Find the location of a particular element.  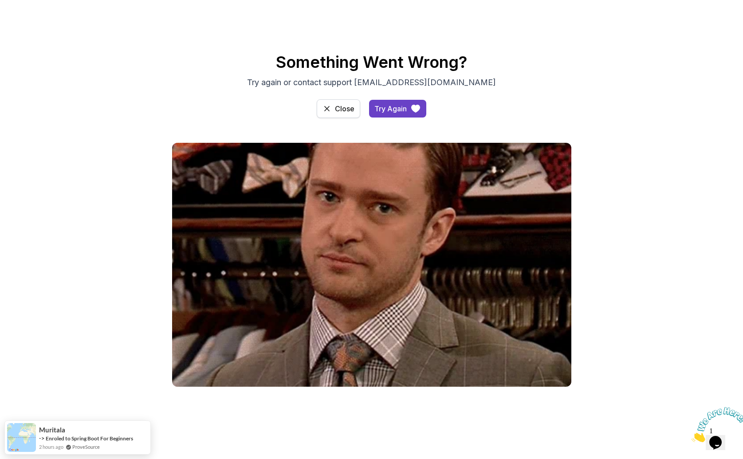

a: ProveSource is located at coordinates (86, 447).